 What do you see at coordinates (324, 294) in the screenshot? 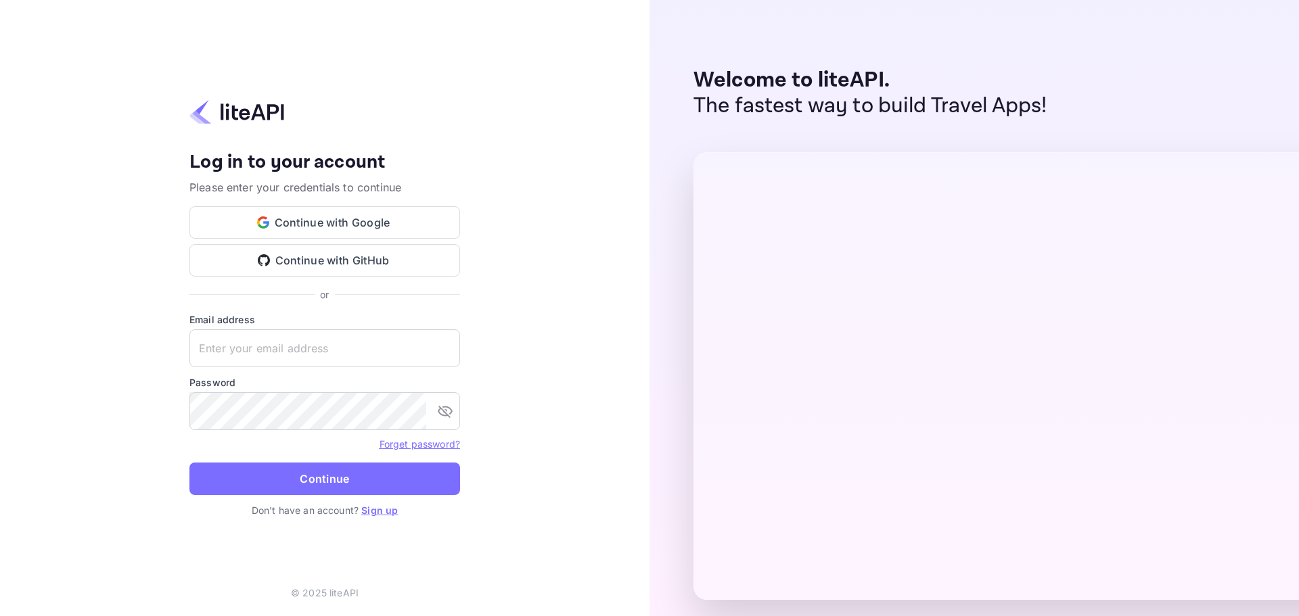
I see `p: or` at bounding box center [324, 294].